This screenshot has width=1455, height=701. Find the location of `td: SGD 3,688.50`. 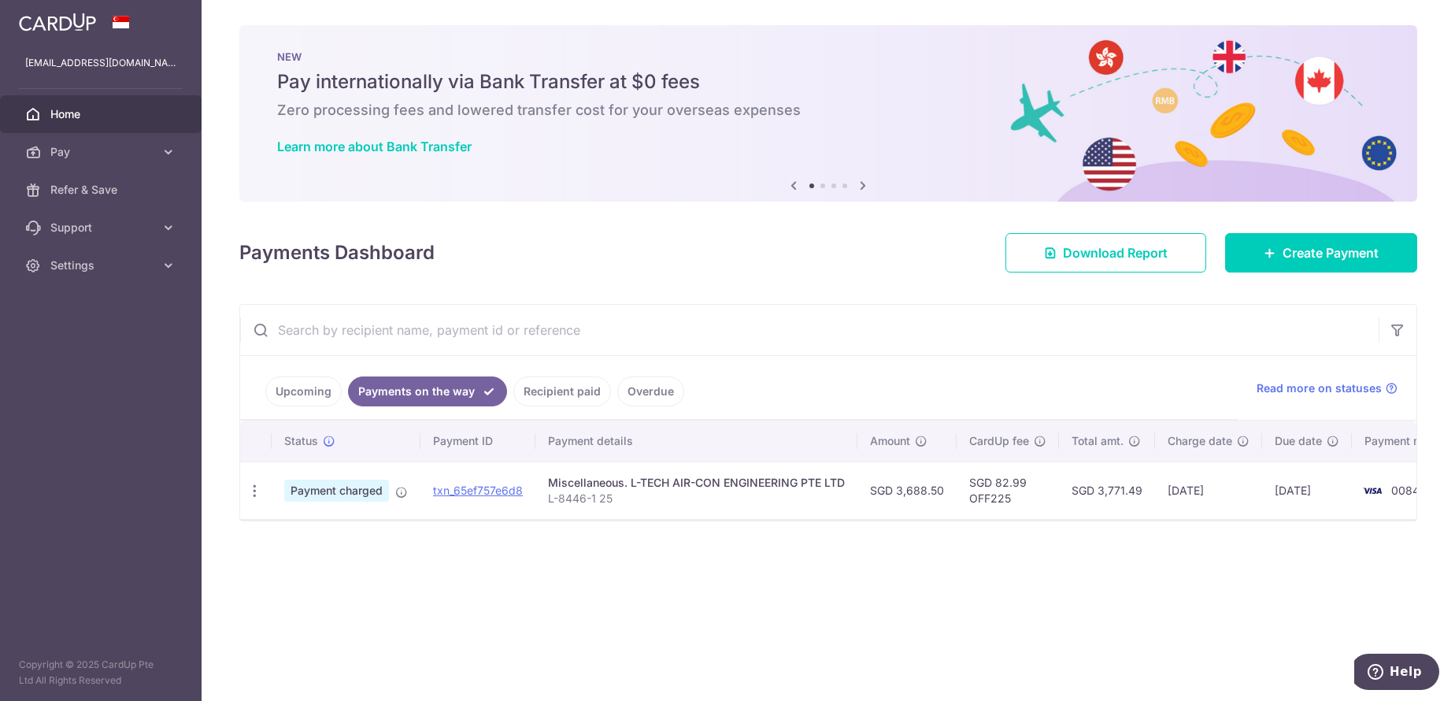

td: SGD 3,688.50 is located at coordinates (907, 490).